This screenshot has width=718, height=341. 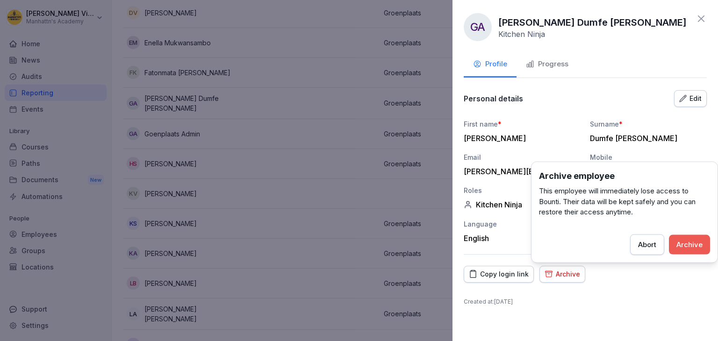 What do you see at coordinates (499, 275) in the screenshot?
I see `div: Copy login link` at bounding box center [499, 275].